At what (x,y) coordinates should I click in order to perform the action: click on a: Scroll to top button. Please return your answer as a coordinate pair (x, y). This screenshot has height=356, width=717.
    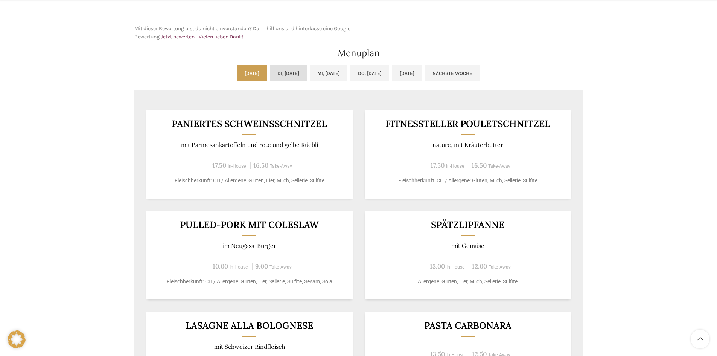
    Looking at the image, I should click on (700, 339).